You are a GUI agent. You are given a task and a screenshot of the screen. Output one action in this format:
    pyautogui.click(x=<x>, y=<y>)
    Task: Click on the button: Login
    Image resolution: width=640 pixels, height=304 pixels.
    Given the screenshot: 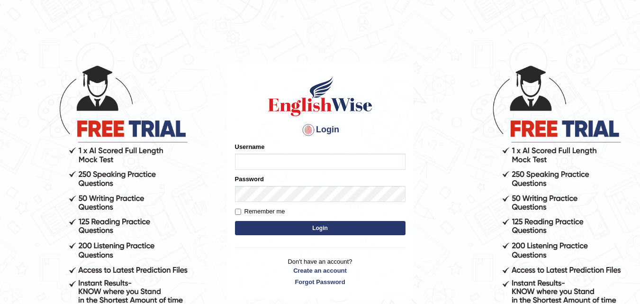 What is the action you would take?
    pyautogui.click(x=320, y=228)
    